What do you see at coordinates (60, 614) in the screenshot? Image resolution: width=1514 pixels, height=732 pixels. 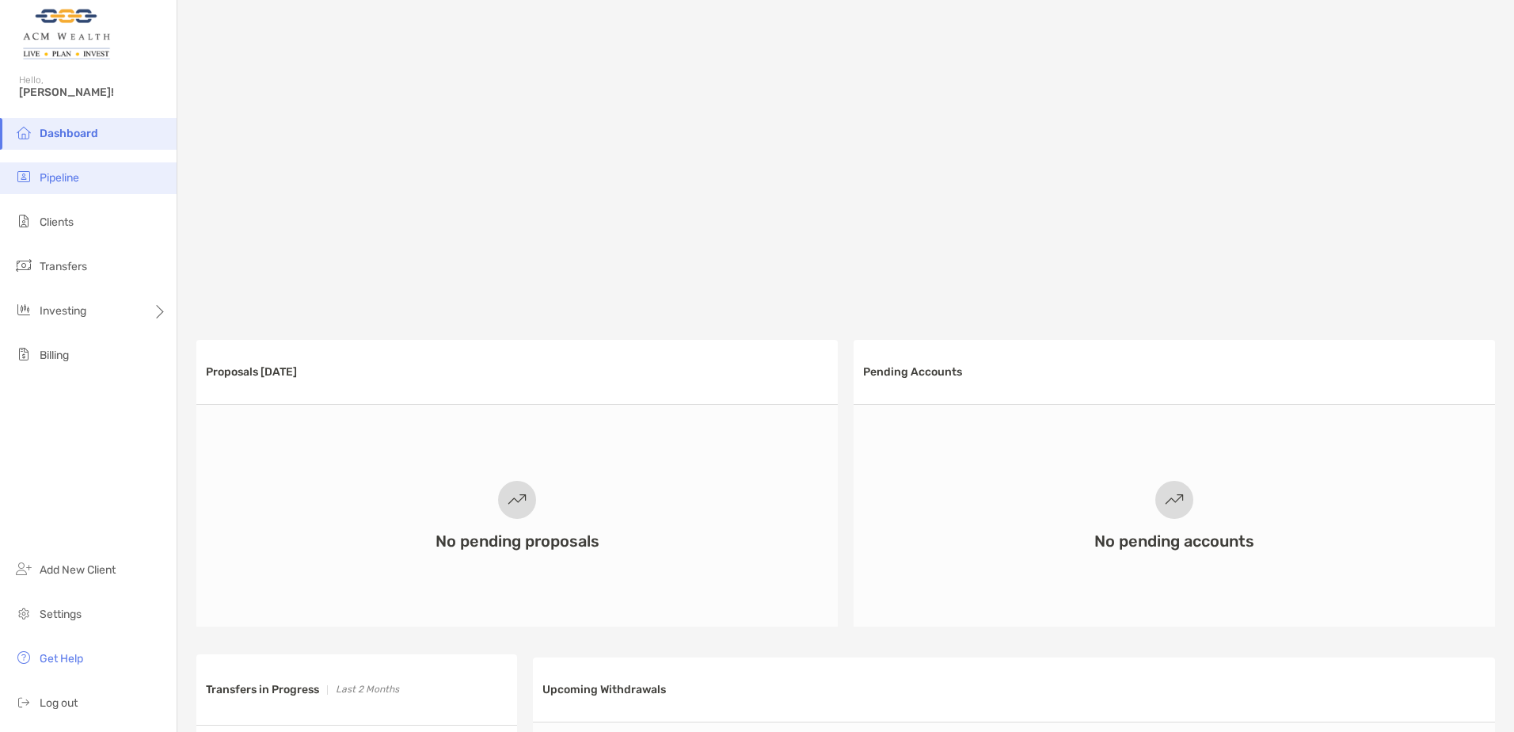 I see `span: Settings` at bounding box center [60, 614].